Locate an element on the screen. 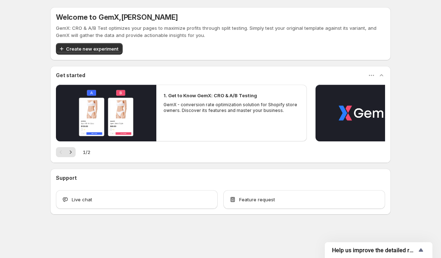 This screenshot has height=258, width=441. h3: Get started is located at coordinates (71, 75).